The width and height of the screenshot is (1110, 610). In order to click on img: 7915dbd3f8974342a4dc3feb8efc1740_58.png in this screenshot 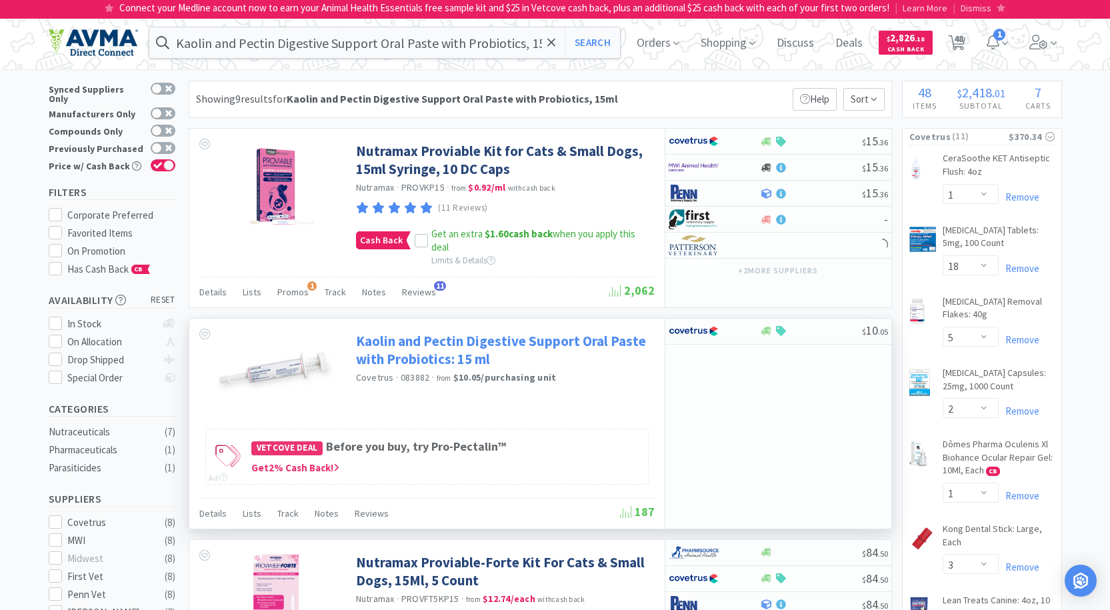, I will do `click(693, 553)`.